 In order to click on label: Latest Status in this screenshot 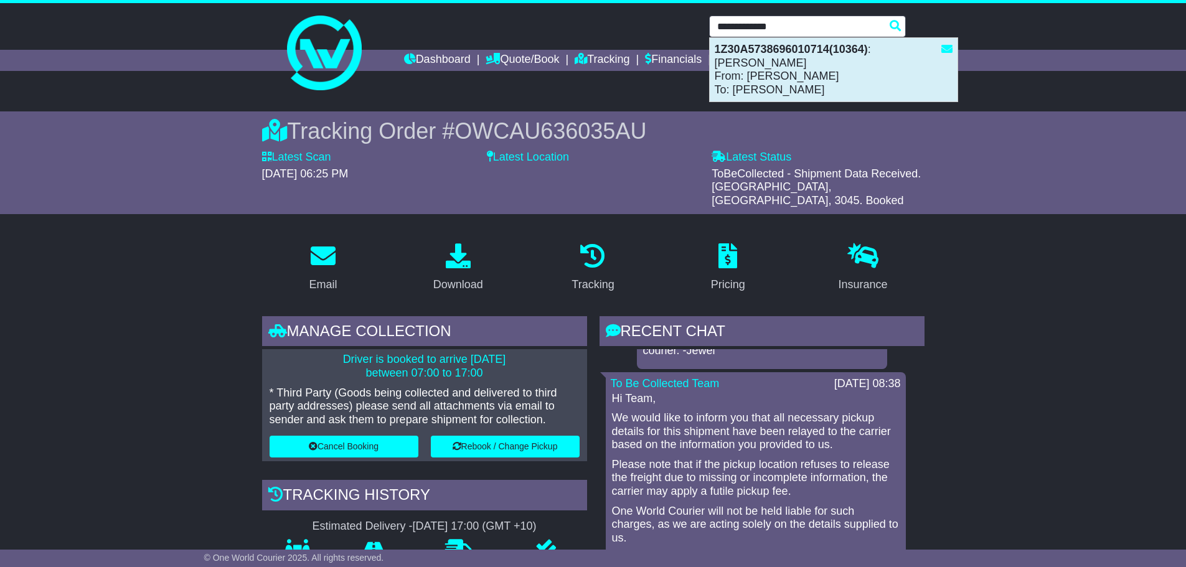, I will do `click(752, 158)`.